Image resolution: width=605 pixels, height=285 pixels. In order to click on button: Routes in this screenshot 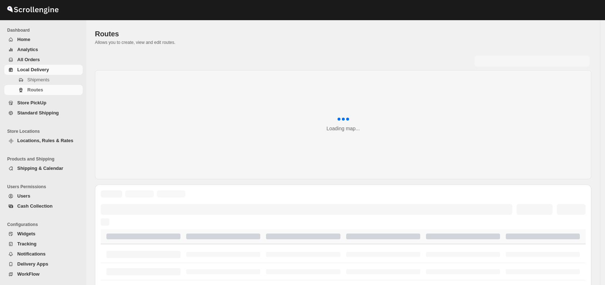, I will do `click(44, 90)`.